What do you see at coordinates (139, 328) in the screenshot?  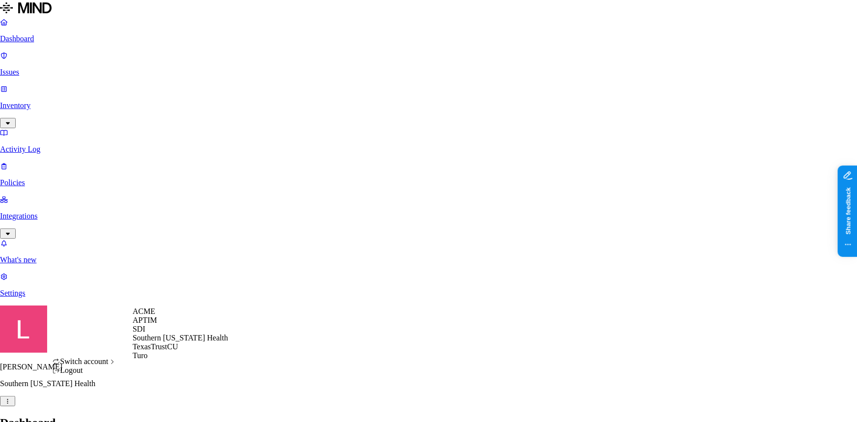 I see `span: SDI` at bounding box center [139, 328].